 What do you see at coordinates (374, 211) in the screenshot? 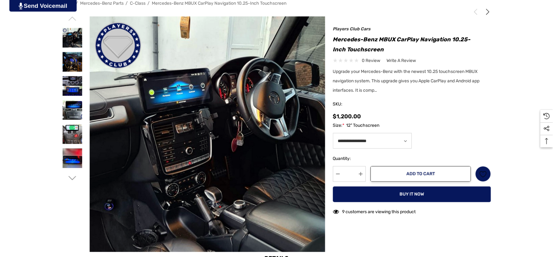
I see `div: 9 customers are viewing this product` at bounding box center [374, 211].